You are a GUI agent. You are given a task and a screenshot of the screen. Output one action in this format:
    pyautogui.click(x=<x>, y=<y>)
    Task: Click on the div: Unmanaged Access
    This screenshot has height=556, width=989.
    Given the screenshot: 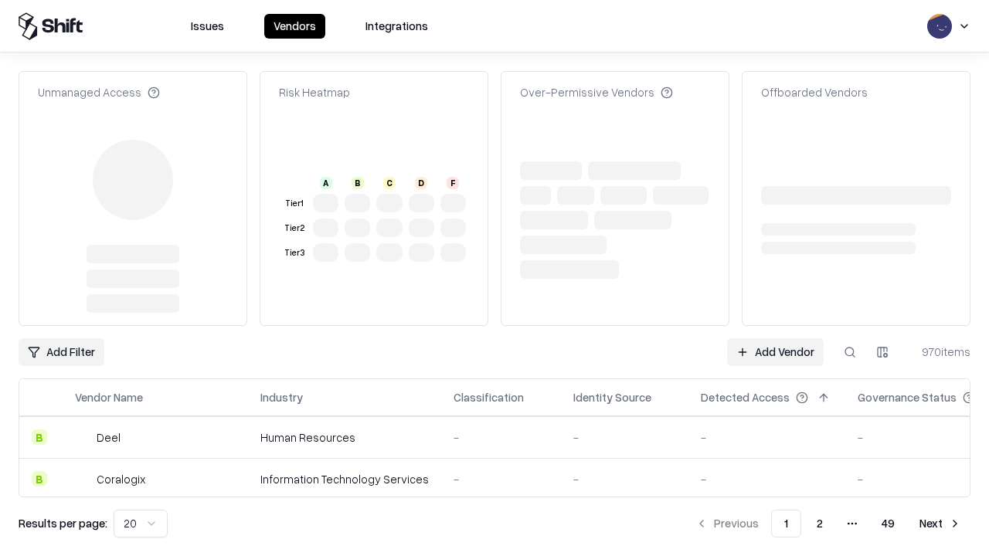 What is the action you would take?
    pyautogui.click(x=99, y=92)
    